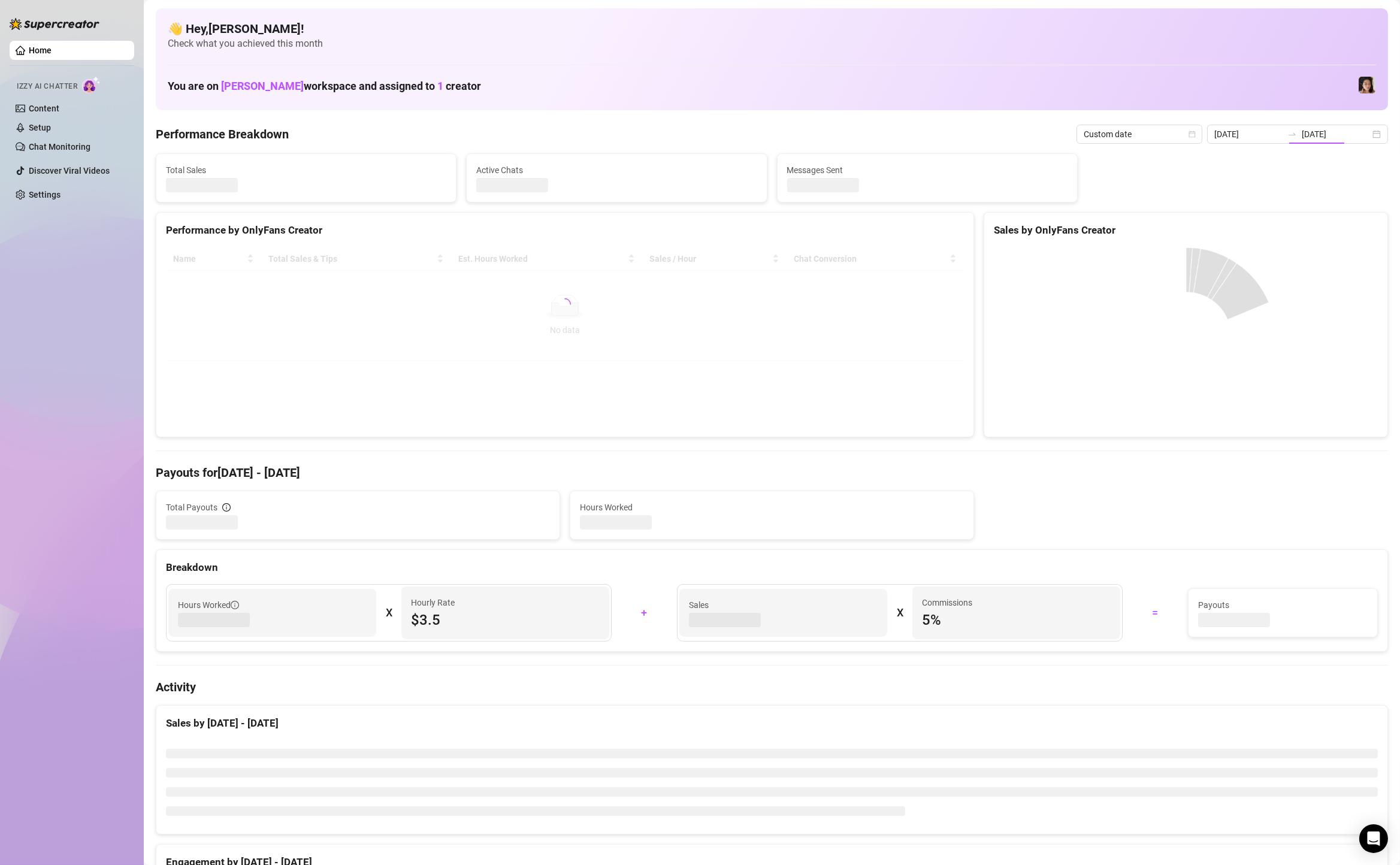 The width and height of the screenshot is (1400, 865). Describe the element at coordinates (783, 605) in the screenshot. I see `span: Sales` at that location.